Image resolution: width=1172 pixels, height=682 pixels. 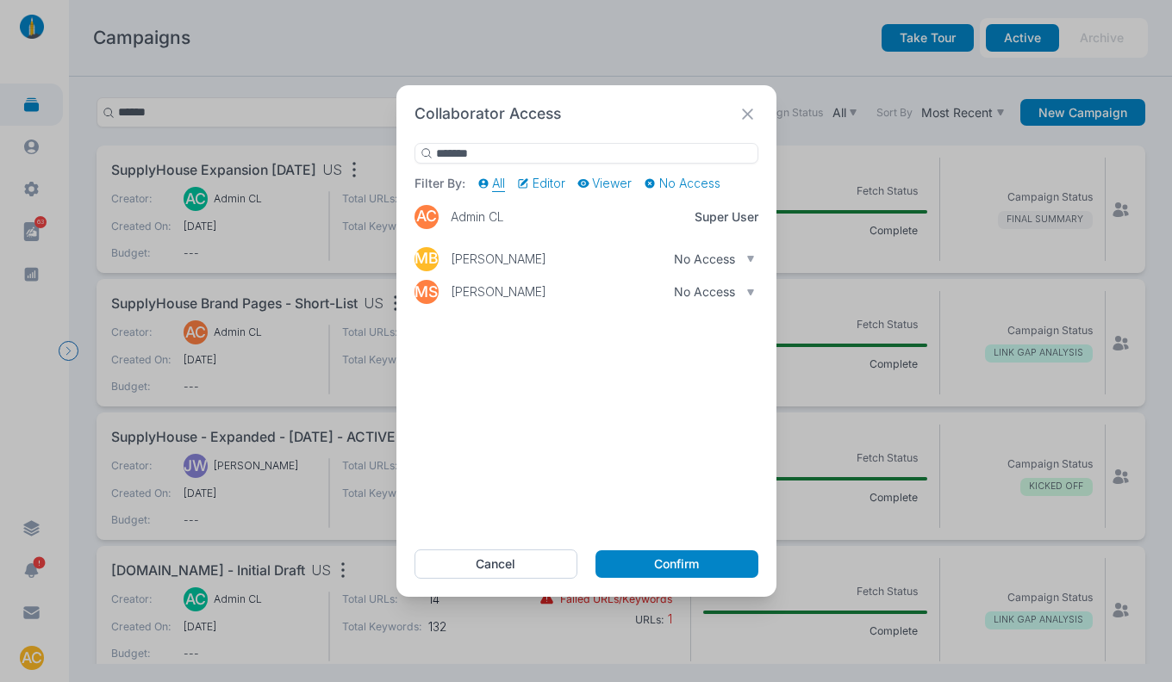 I want to click on p: Filter By:, so click(x=439, y=184).